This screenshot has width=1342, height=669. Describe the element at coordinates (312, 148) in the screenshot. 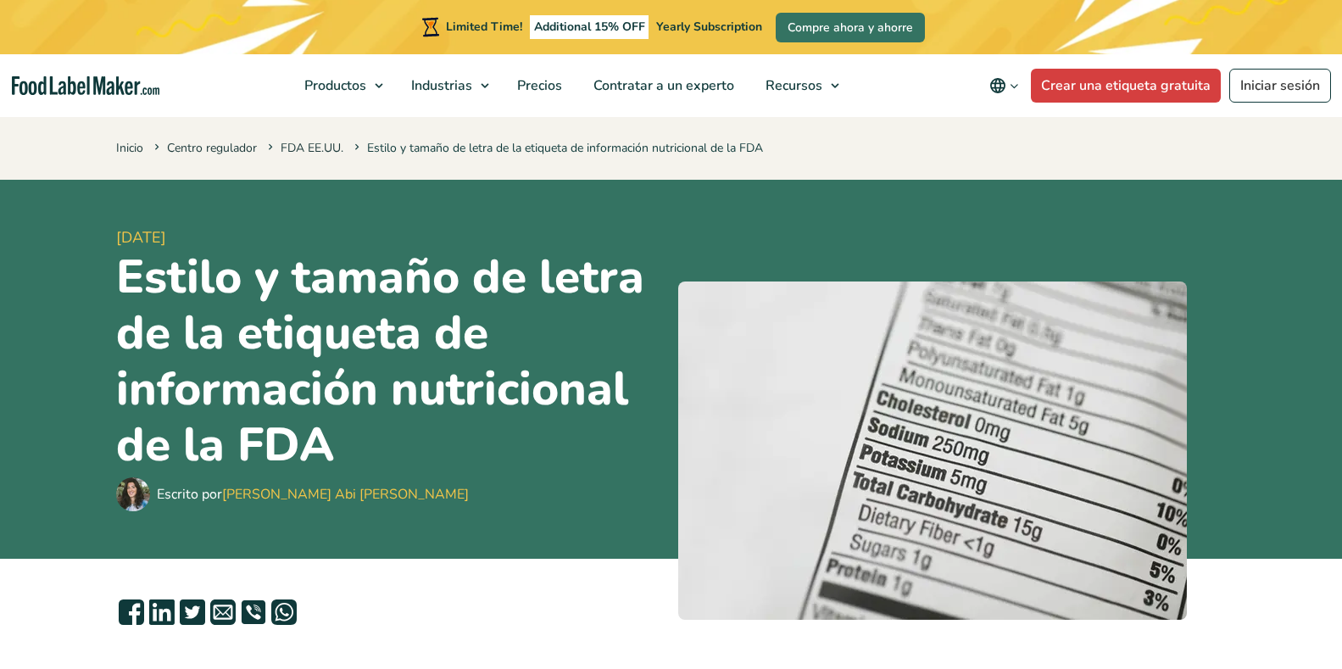

I see `a: FDA EE.UU.` at that location.